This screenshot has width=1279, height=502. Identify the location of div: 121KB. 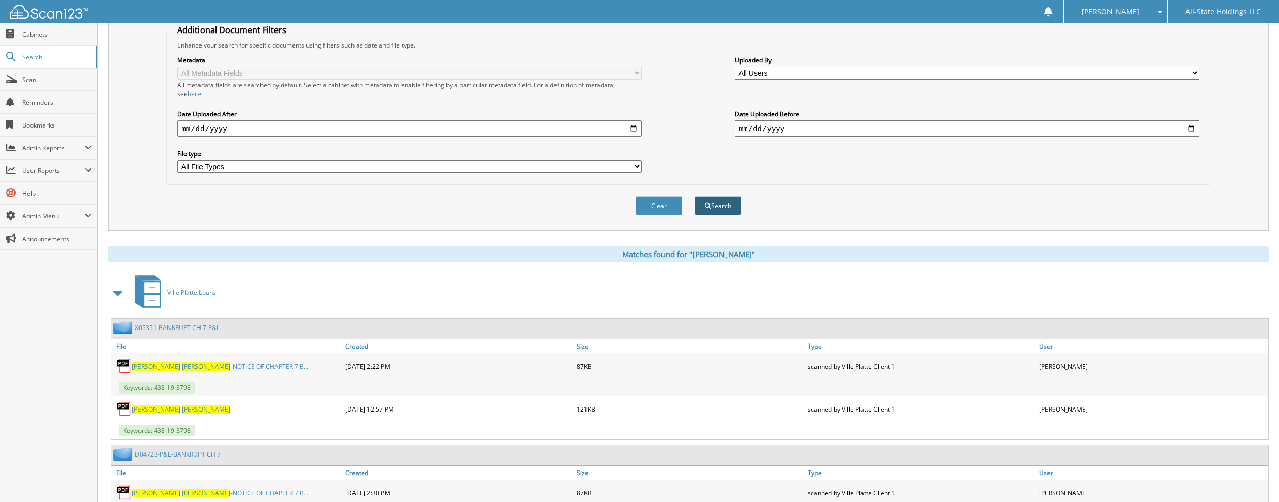
(690, 409).